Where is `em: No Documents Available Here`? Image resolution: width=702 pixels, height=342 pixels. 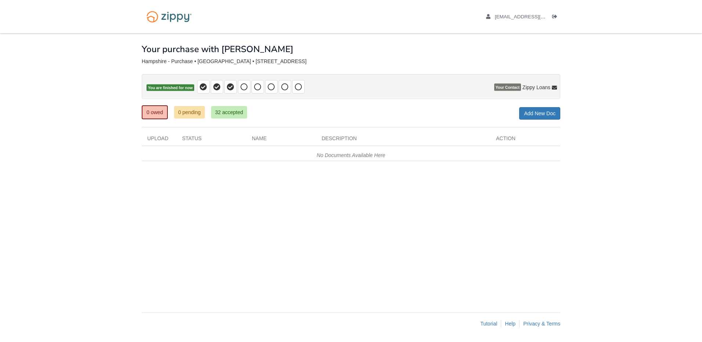 em: No Documents Available Here is located at coordinates (351, 155).